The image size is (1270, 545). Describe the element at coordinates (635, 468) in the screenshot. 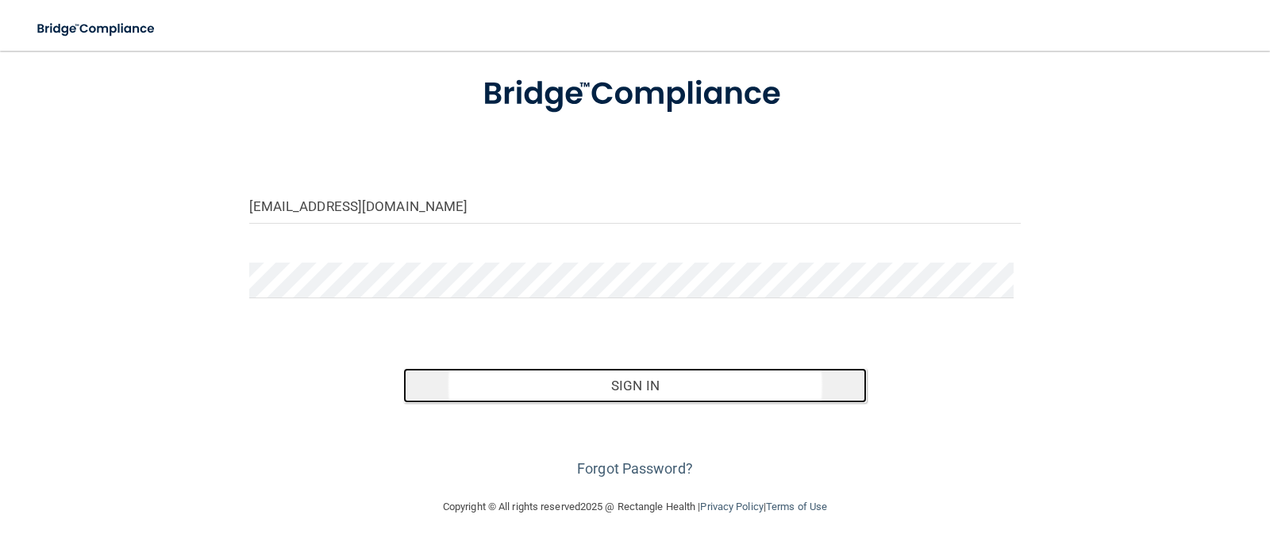

I see `a: Forgot Password?` at that location.